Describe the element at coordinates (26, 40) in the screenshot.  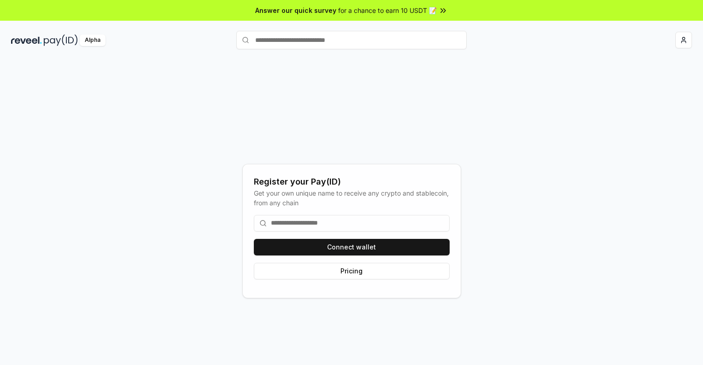
I see `img: reveel_dark` at that location.